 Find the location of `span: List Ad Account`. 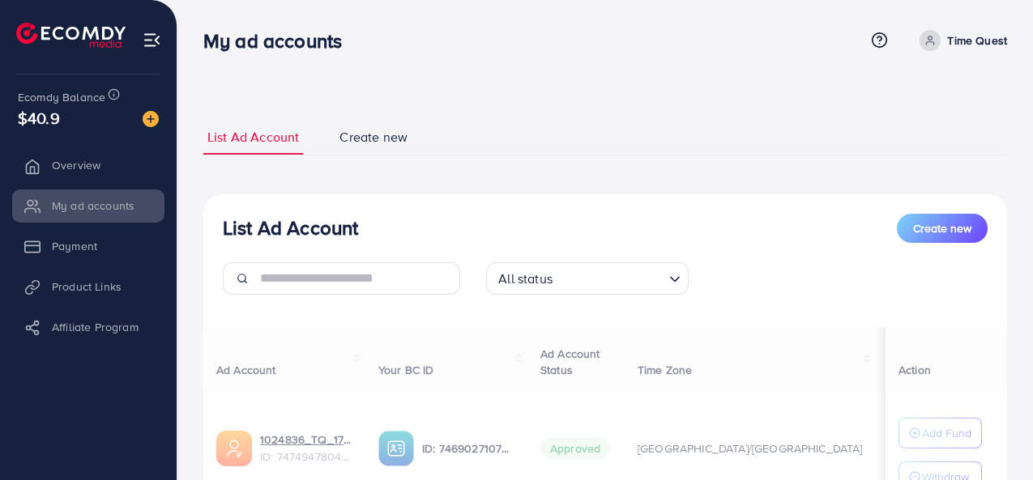

span: List Ad Account is located at coordinates (253, 137).